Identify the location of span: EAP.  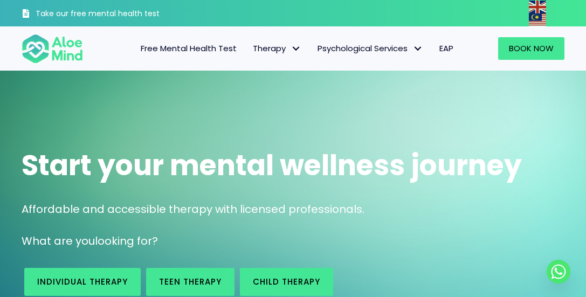
(446, 48).